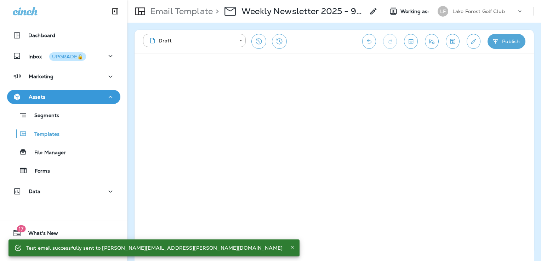 The height and width of the screenshot is (261, 541). What do you see at coordinates (64, 152) in the screenshot?
I see `button: File Manager` at bounding box center [64, 152].